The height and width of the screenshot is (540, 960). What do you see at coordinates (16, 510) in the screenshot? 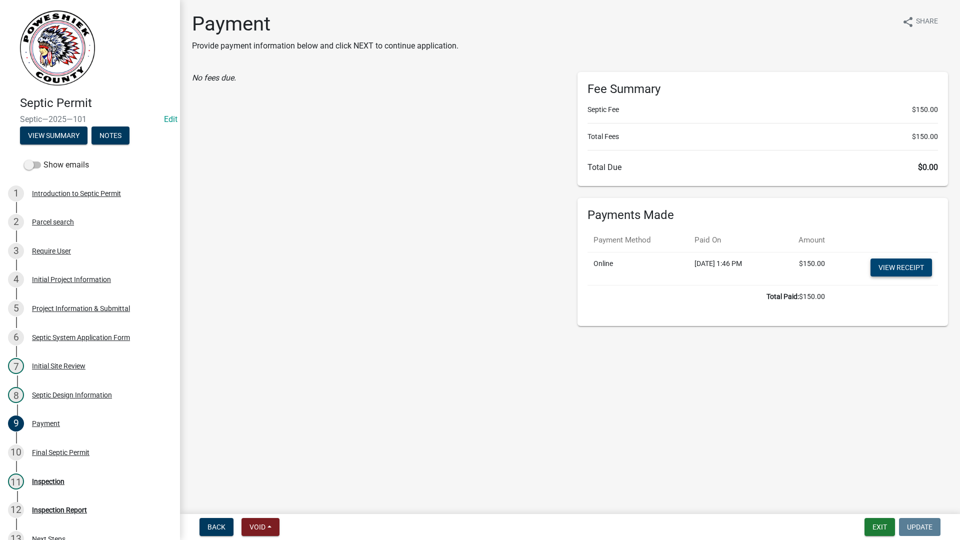
I see `div: 12` at bounding box center [16, 510].